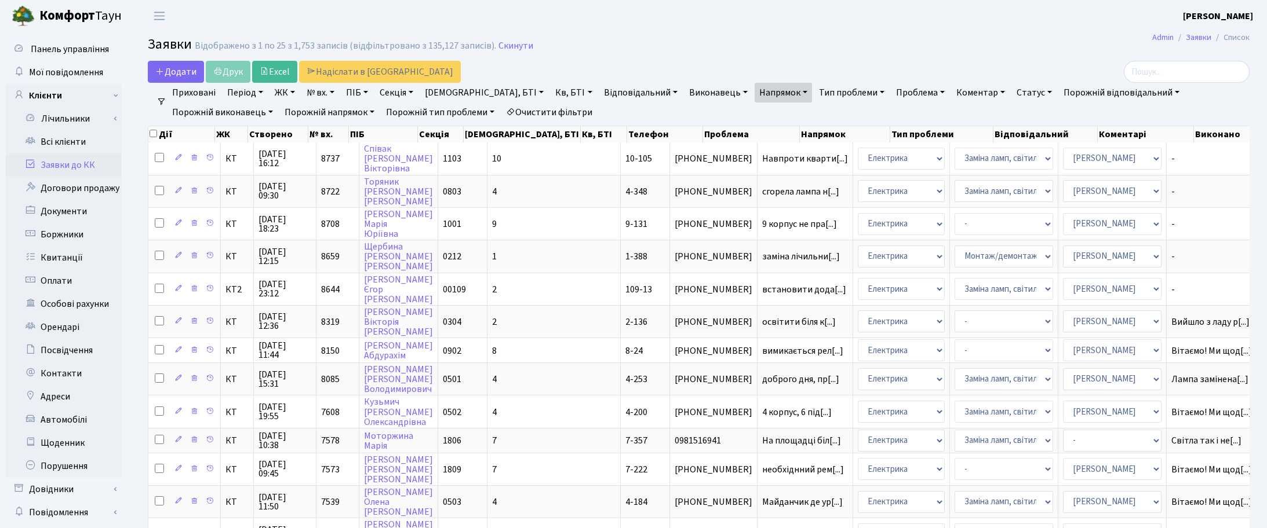  What do you see at coordinates (320, 93) in the screenshot?
I see `a: № вх.` at bounding box center [320, 93].